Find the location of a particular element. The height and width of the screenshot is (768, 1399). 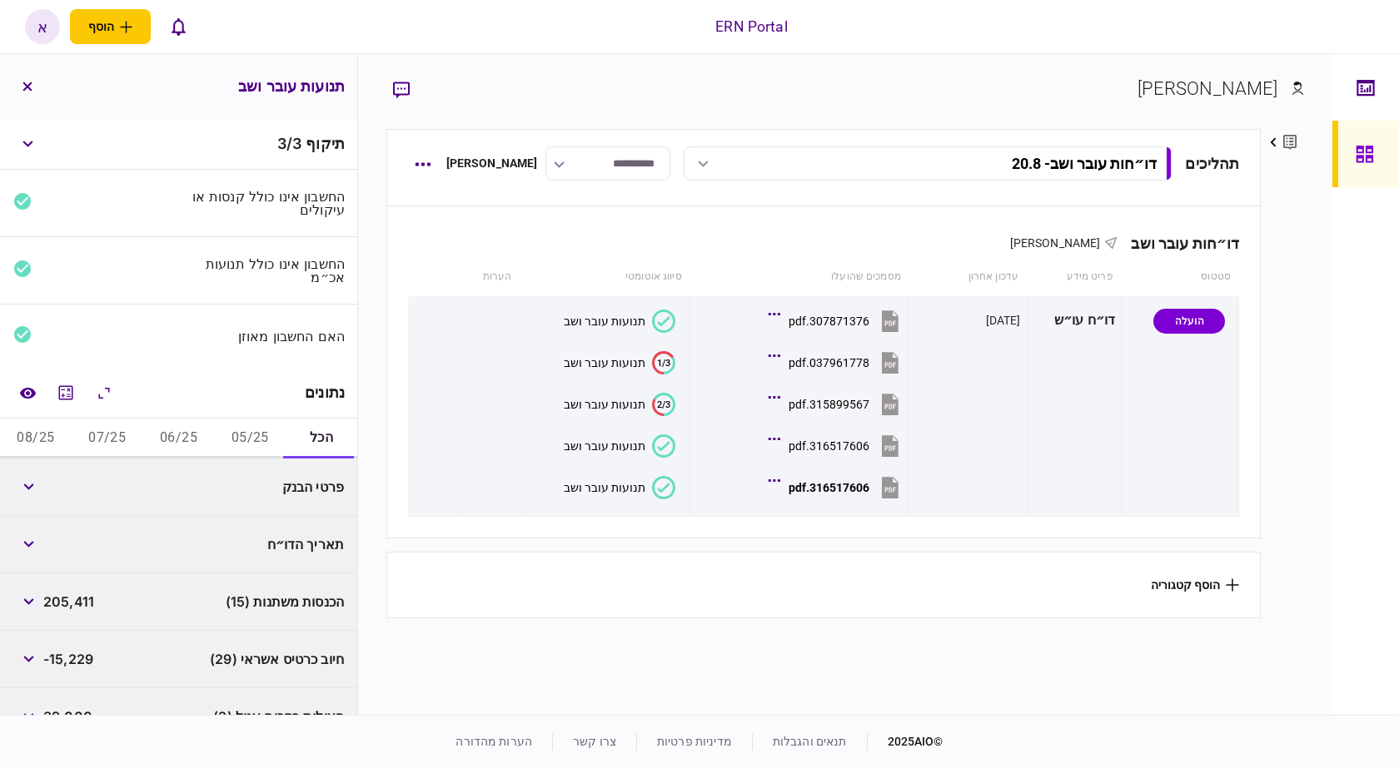

a: תנאים והגבלות is located at coordinates (809, 742).